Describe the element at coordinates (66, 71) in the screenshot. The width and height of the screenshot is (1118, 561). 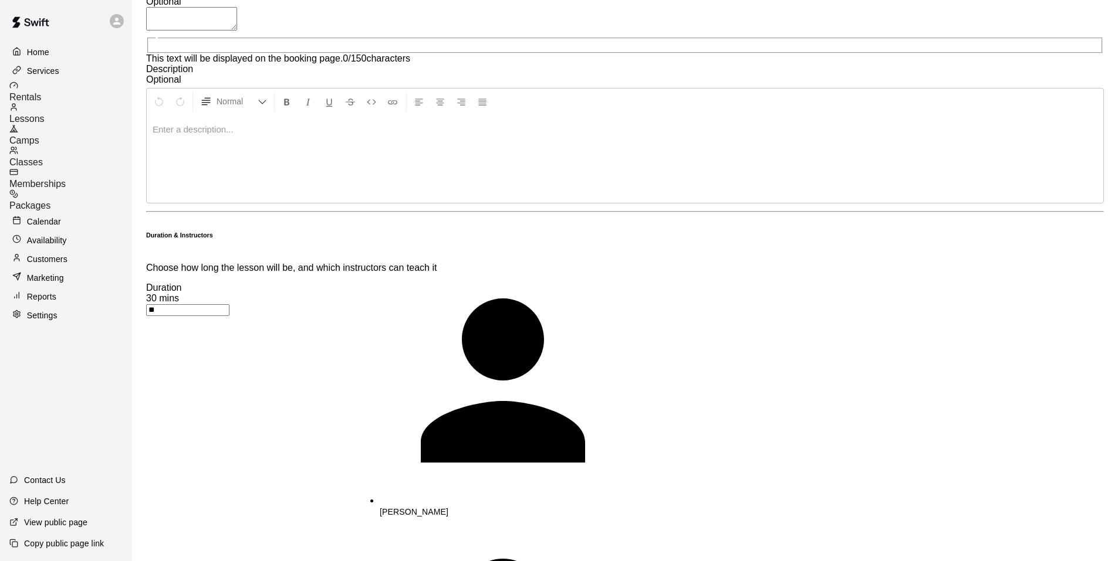
I see `div: Services` at that location.